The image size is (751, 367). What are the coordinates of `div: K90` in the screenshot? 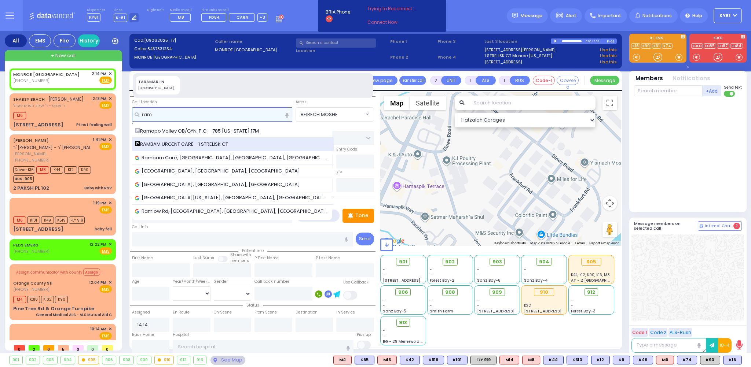 It's located at (710, 360).